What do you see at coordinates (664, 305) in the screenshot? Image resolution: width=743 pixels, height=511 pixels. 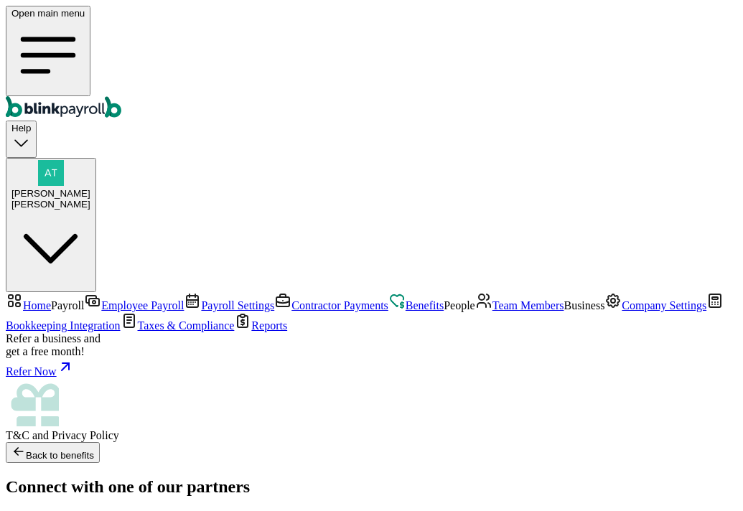 I see `span: Company Settings` at bounding box center [664, 305].